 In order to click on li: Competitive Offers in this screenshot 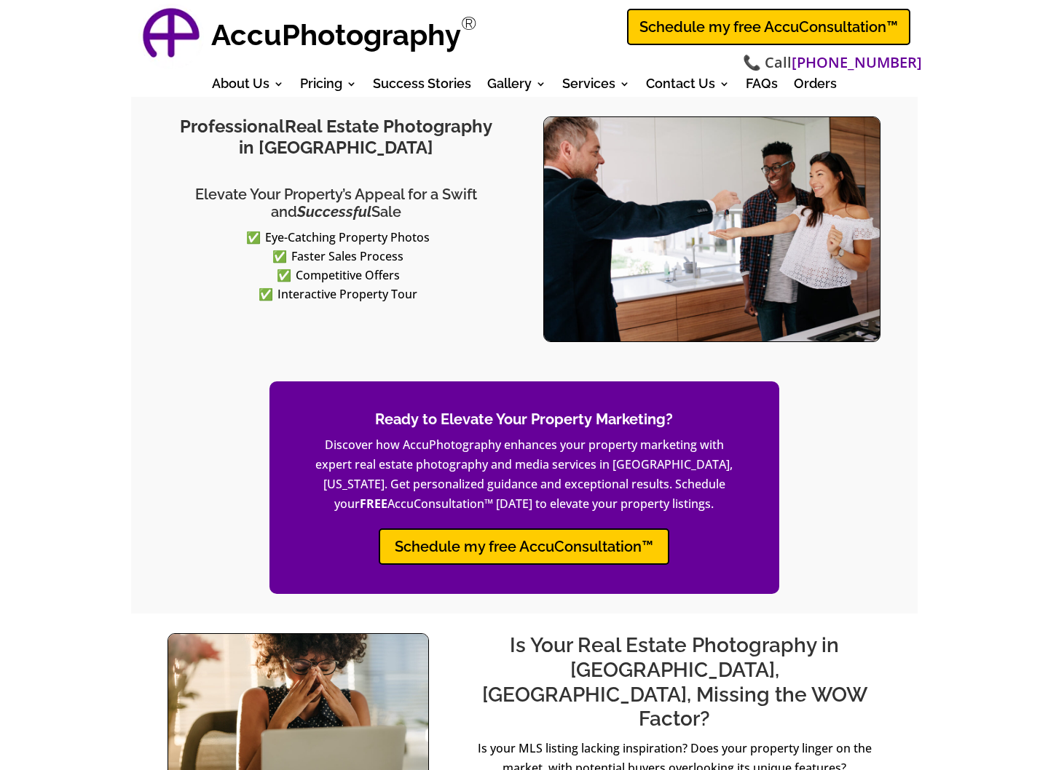, I will do `click(341, 275)`.